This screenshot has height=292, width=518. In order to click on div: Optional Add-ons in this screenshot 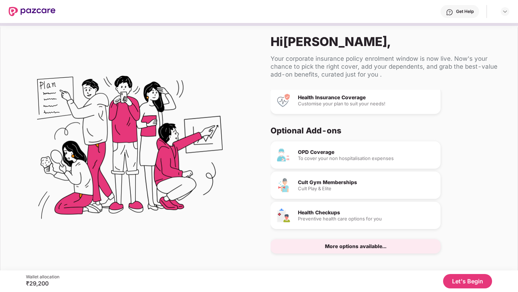, I will do `click(385, 131)`.